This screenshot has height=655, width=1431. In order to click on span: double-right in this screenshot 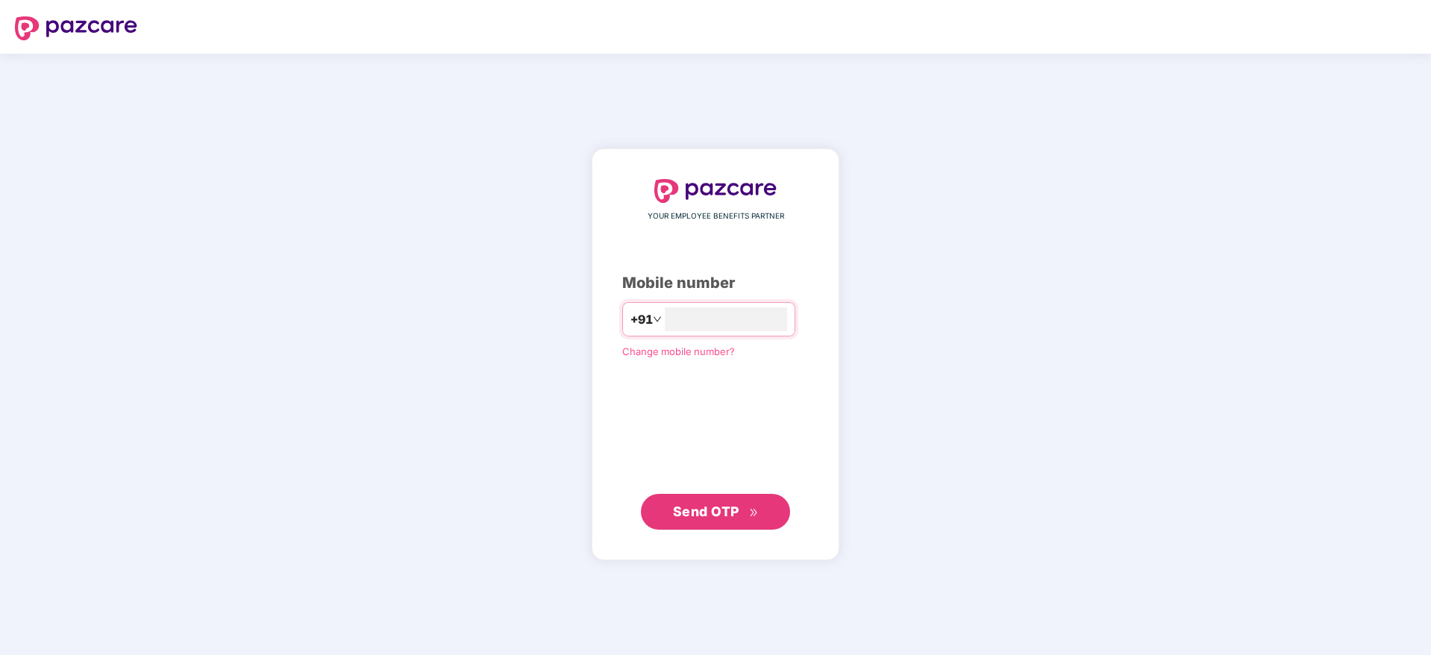, I will do `click(753, 512)`.